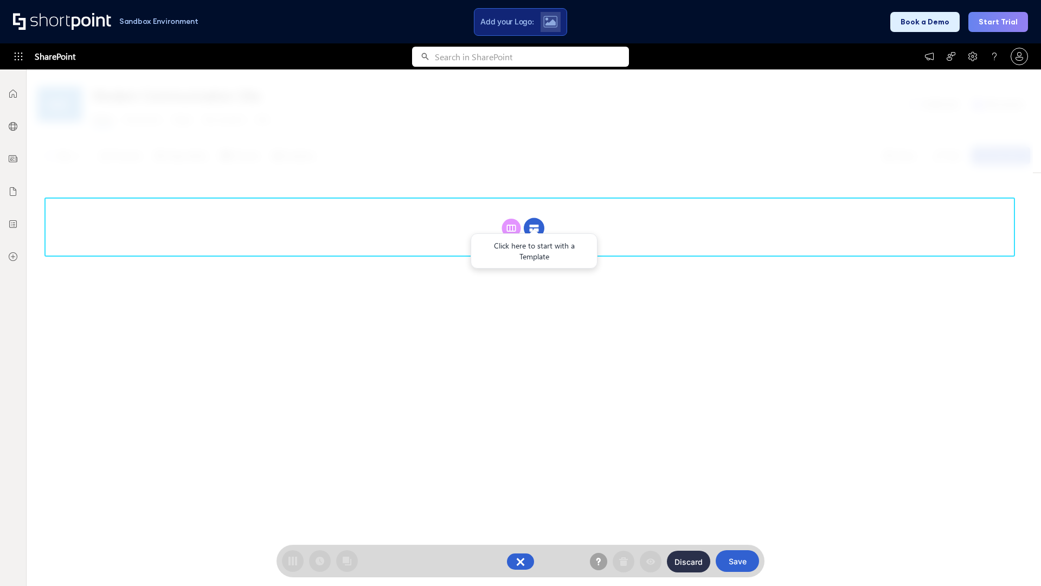 The image size is (1041, 586). What do you see at coordinates (159, 21) in the screenshot?
I see `h1: Sandbox Environment` at bounding box center [159, 21].